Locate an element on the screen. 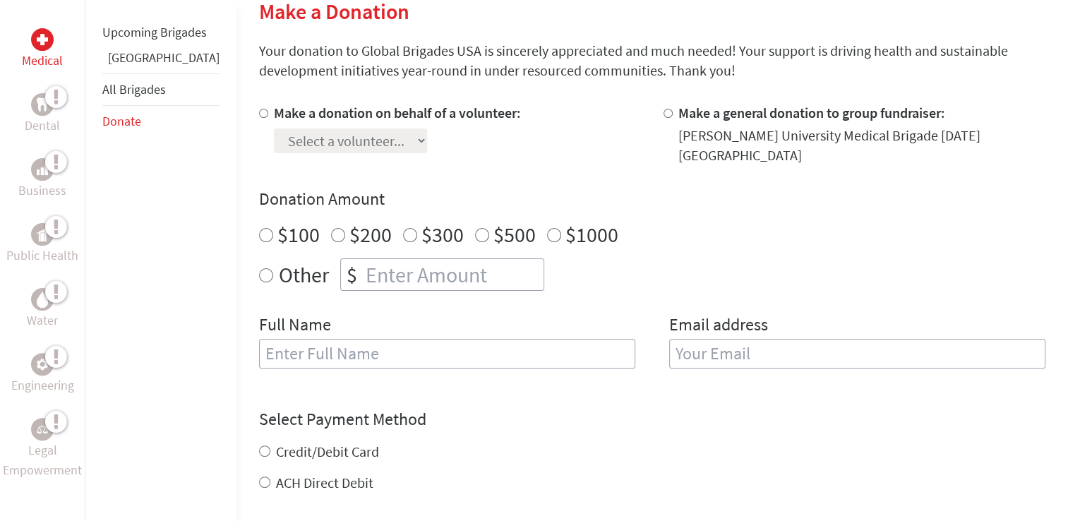 This screenshot has height=521, width=1068. label: ACH Direct Debit is located at coordinates (325, 482).